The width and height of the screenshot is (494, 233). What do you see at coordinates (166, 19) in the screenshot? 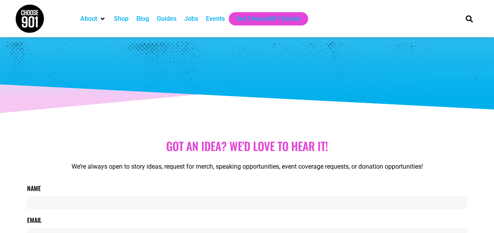
I see `div: Guides` at bounding box center [166, 19].